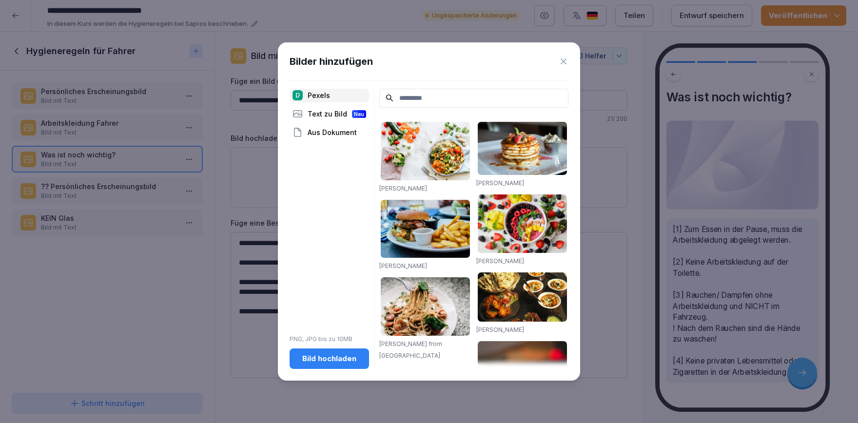  Describe the element at coordinates (425, 151) in the screenshot. I see `img: pexels-photo-1640777.jpeg` at that location.